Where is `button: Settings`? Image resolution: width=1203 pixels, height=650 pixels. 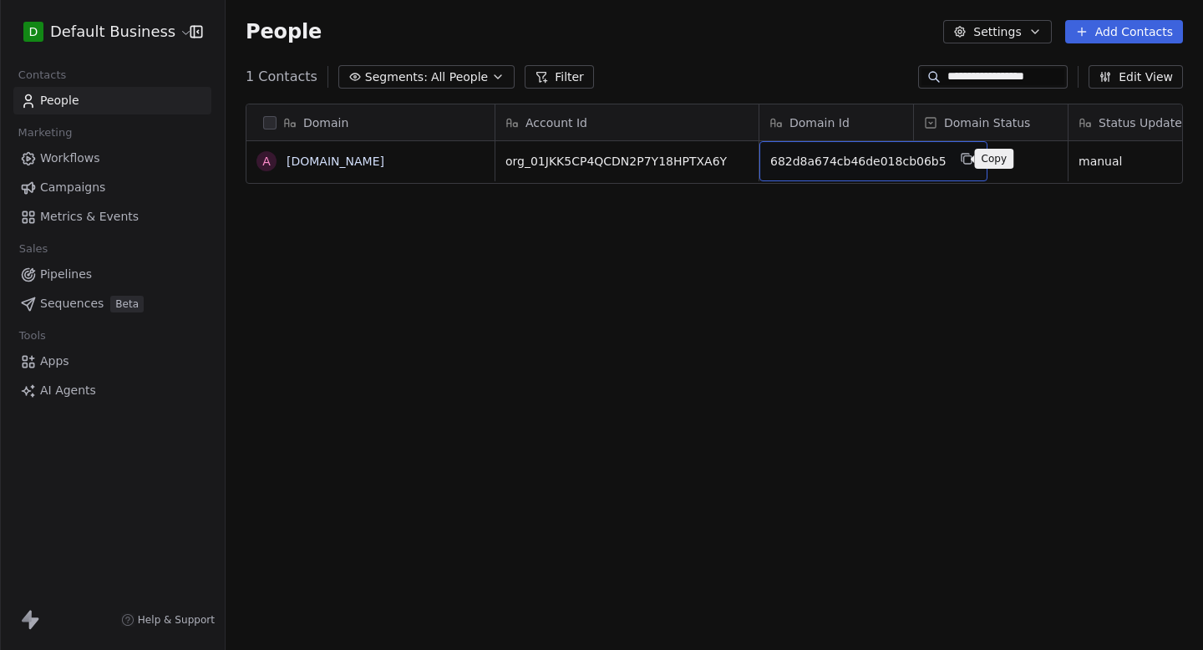 button: Settings is located at coordinates (997, 32).